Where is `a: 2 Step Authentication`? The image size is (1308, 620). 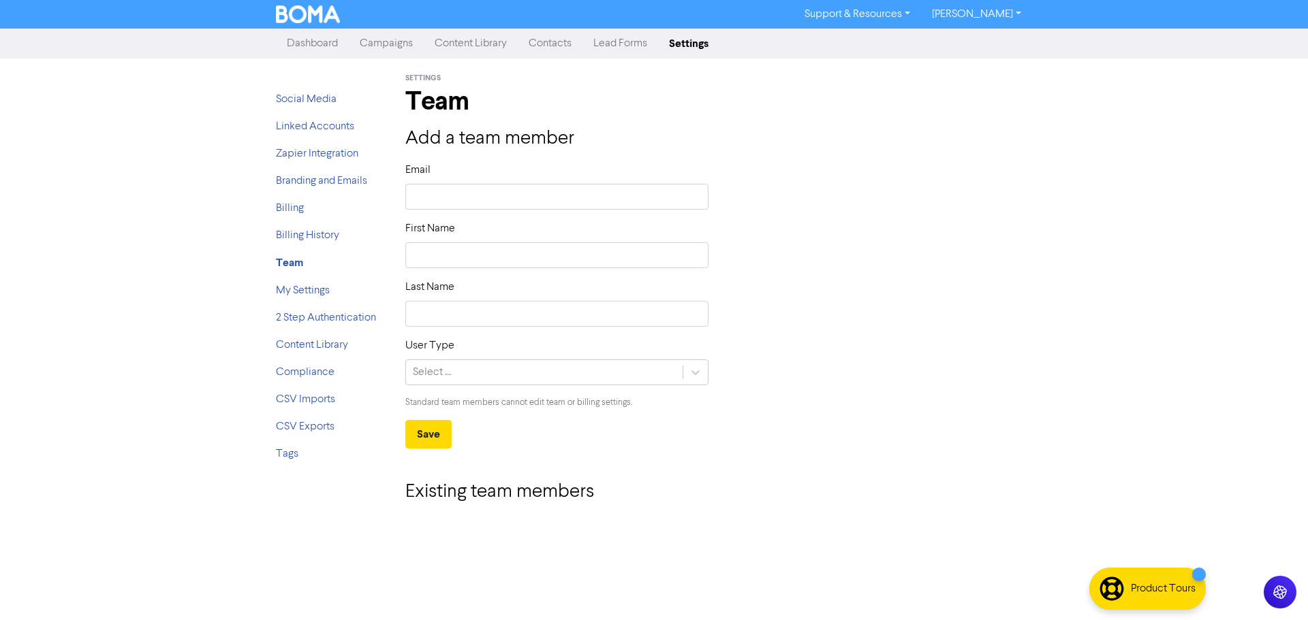 a: 2 Step Authentication is located at coordinates (326, 318).